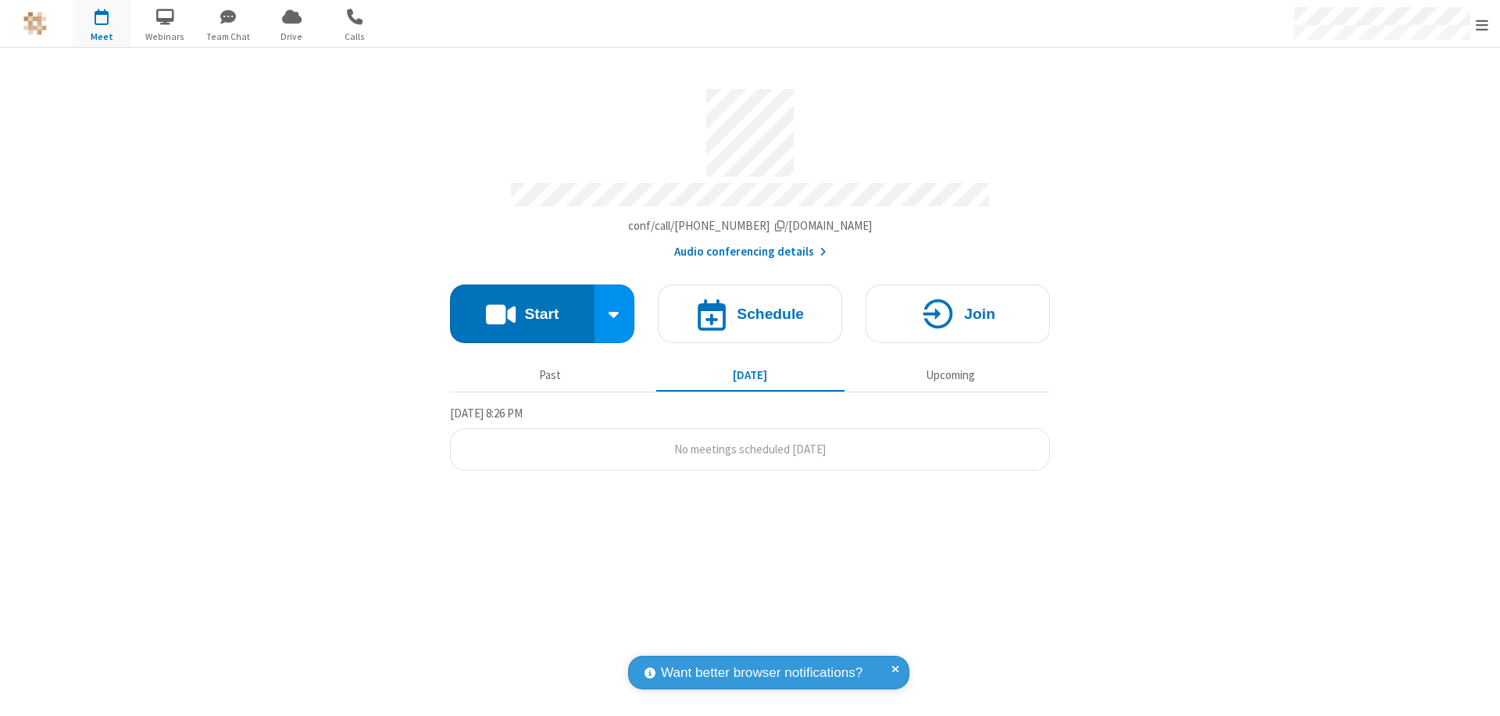  What do you see at coordinates (750, 252) in the screenshot?
I see `button: Audio conferencing details` at bounding box center [750, 252].